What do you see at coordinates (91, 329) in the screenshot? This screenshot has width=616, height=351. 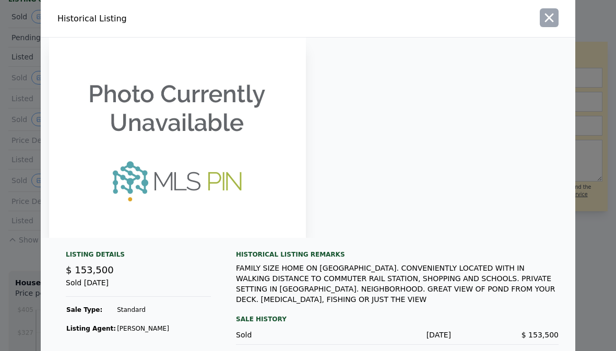 I see `strong: Listing Agent:` at bounding box center [91, 329].